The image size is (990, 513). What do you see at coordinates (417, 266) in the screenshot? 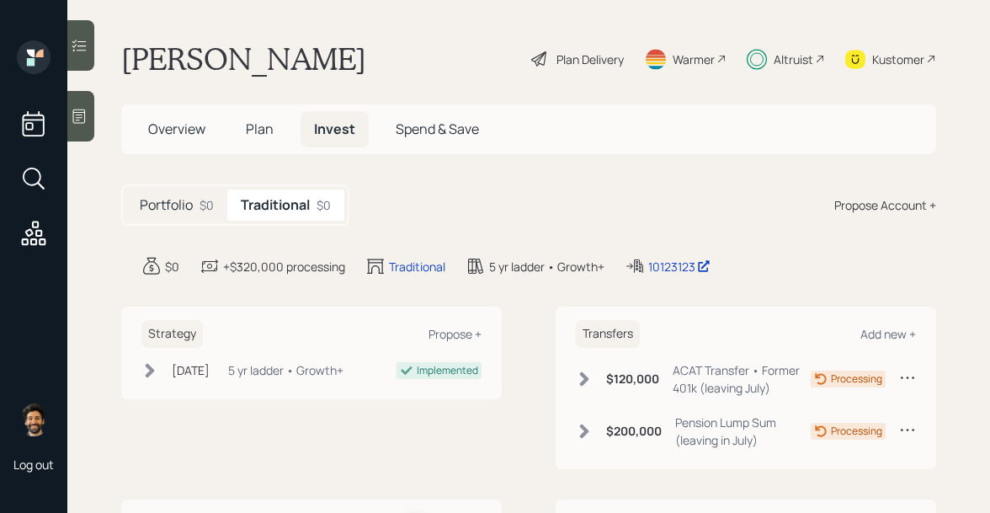
I see `div: Traditional` at bounding box center [417, 266].